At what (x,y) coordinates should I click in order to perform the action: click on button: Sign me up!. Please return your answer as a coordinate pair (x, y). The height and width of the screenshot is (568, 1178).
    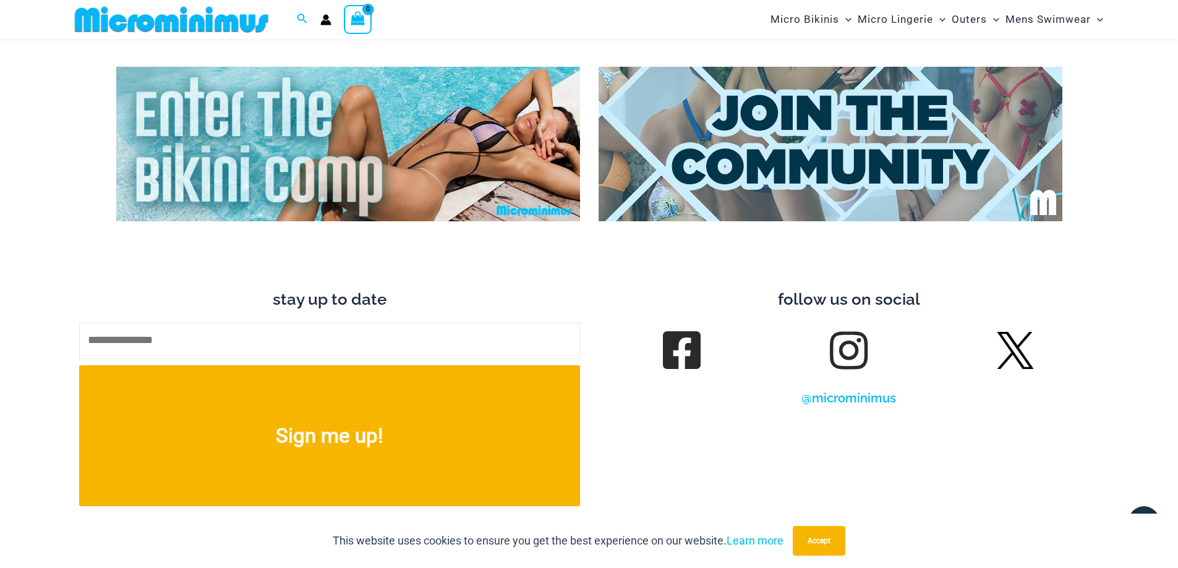
    Looking at the image, I should click on (330, 436).